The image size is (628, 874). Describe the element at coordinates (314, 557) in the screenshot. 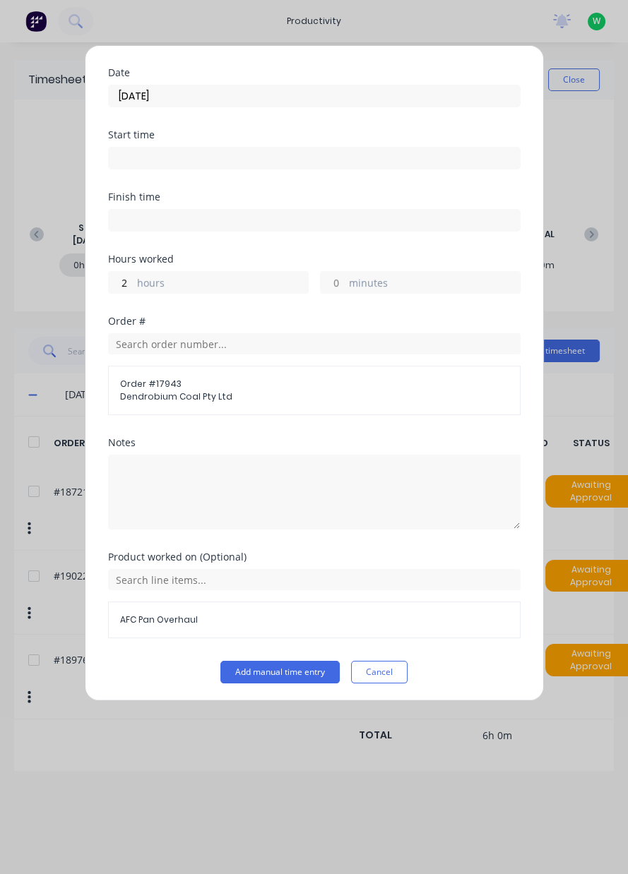

I see `div: Product worked on (Optional)` at that location.